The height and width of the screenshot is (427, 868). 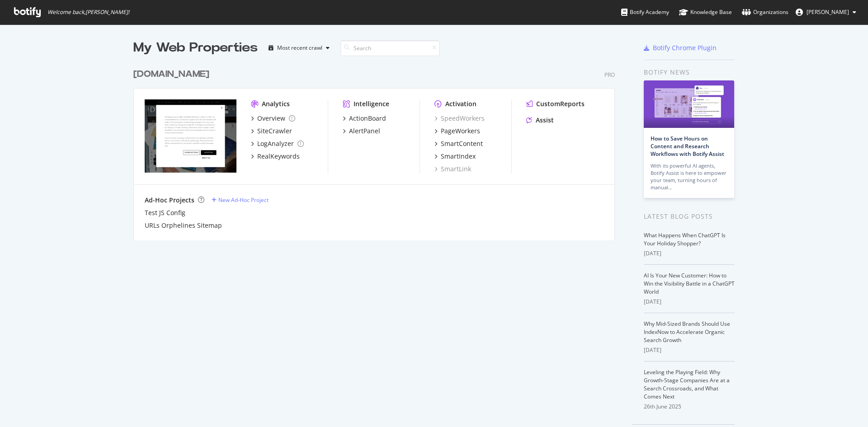 I want to click on input: Search, so click(x=390, y=48).